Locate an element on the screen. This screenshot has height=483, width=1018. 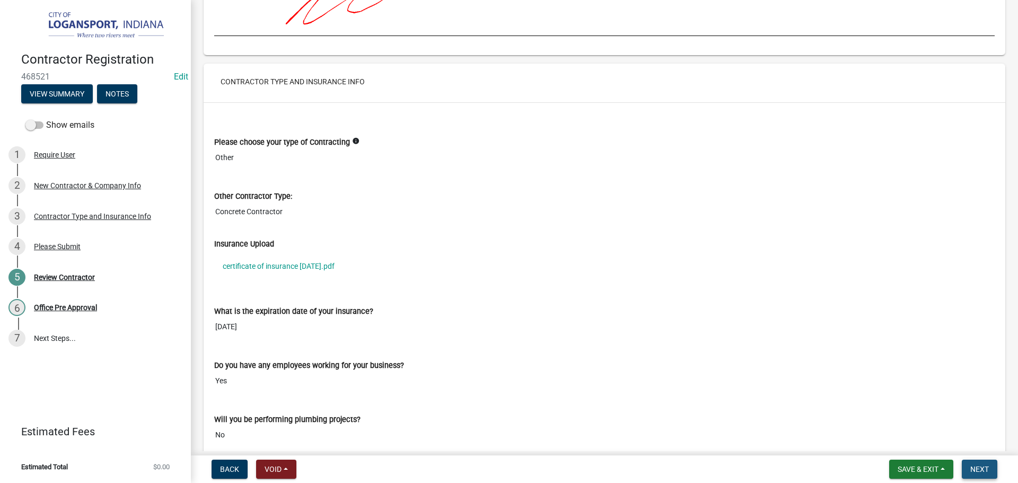
div: Require User is located at coordinates (55, 155).